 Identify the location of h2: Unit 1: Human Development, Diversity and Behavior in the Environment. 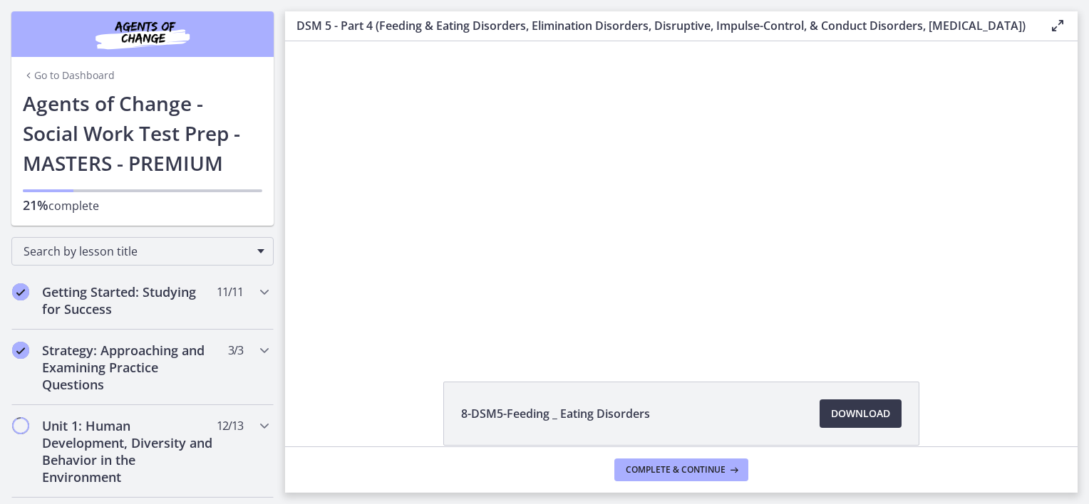
(129, 452).